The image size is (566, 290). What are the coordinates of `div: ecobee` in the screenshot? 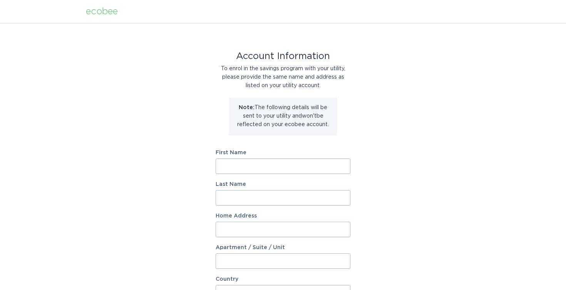 It's located at (102, 12).